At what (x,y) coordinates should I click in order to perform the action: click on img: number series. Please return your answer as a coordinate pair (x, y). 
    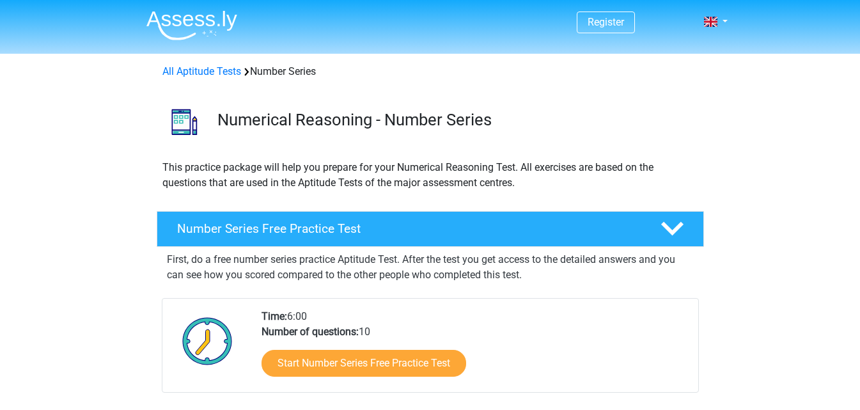
    Looking at the image, I should click on (184, 122).